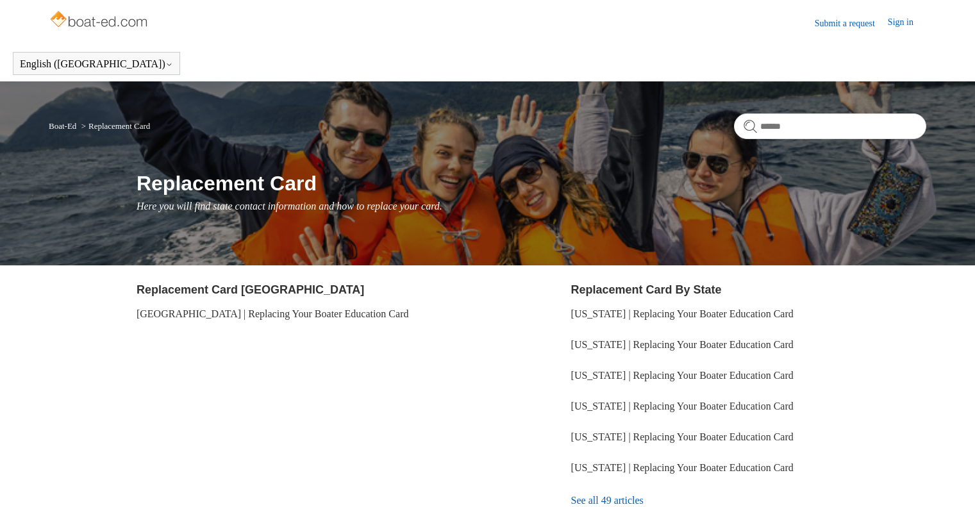 Image resolution: width=975 pixels, height=507 pixels. I want to click on div: Live chat, so click(949, 481).